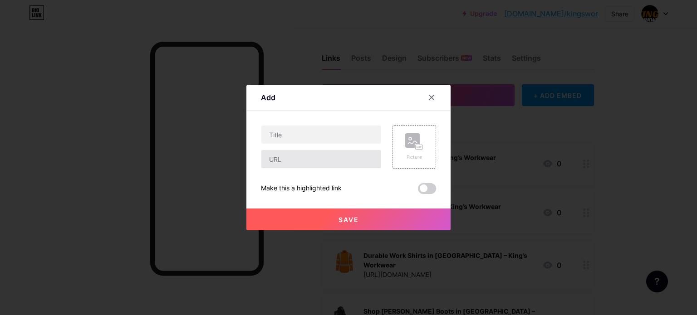 The image size is (697, 315). I want to click on div: Add, so click(268, 98).